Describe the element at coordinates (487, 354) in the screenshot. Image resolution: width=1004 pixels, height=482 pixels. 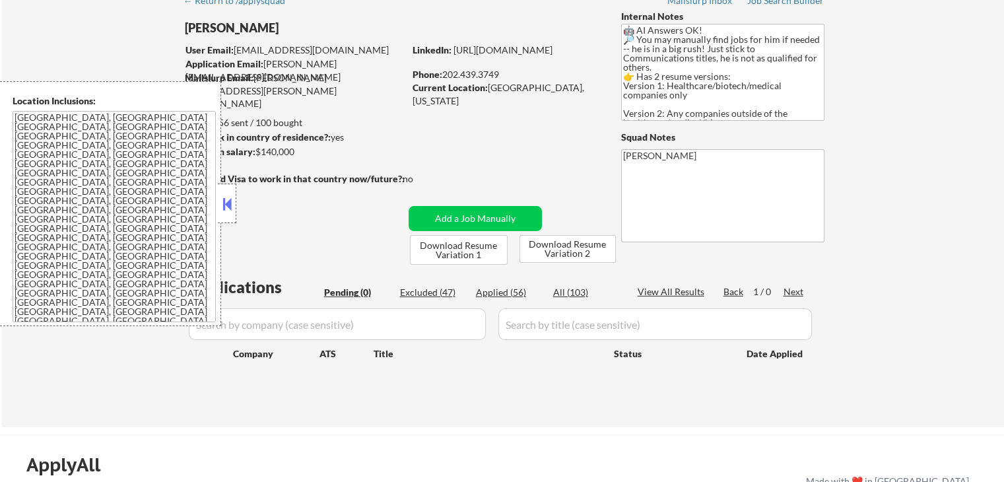
I see `div: Title` at that location.